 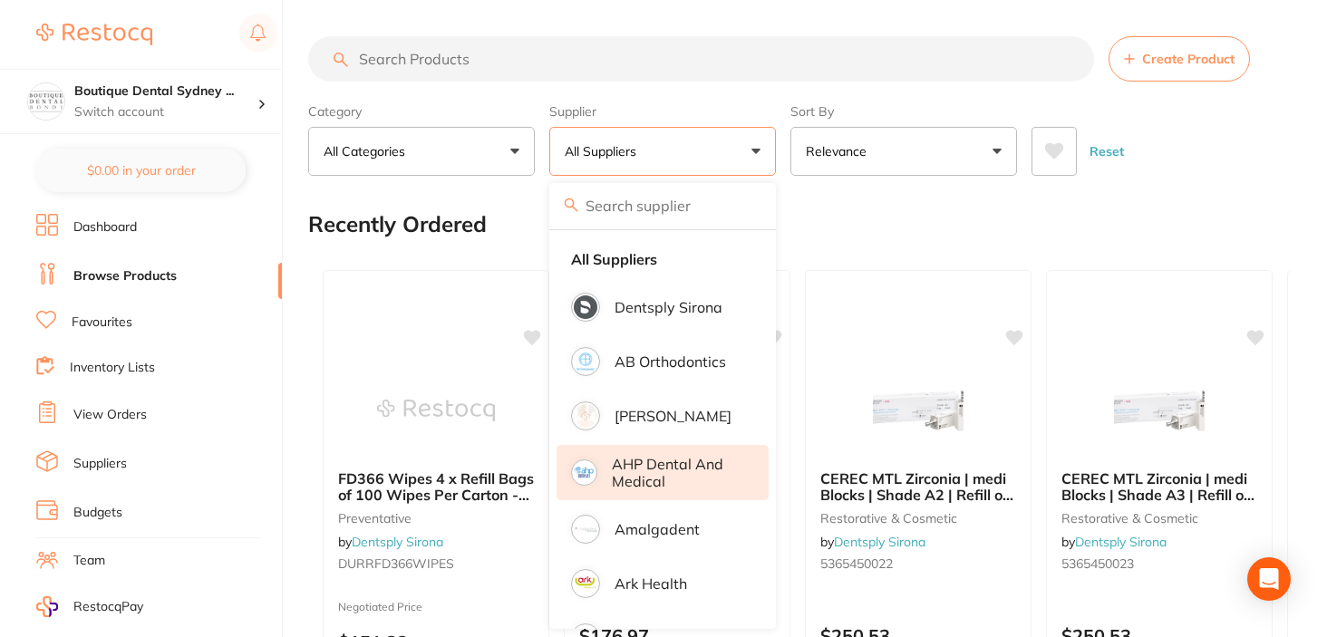 What do you see at coordinates (586, 362) in the screenshot?
I see `img: AB Orthodontics` at bounding box center [586, 362].